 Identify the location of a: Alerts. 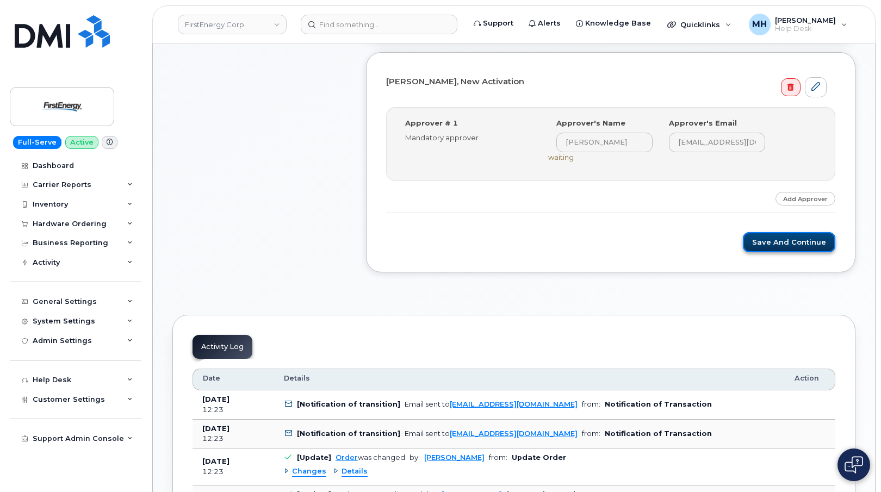
(544, 23).